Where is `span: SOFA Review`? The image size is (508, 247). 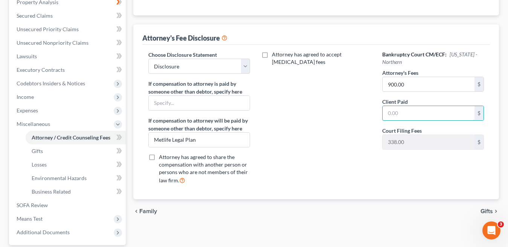 span: SOFA Review is located at coordinates (32, 205).